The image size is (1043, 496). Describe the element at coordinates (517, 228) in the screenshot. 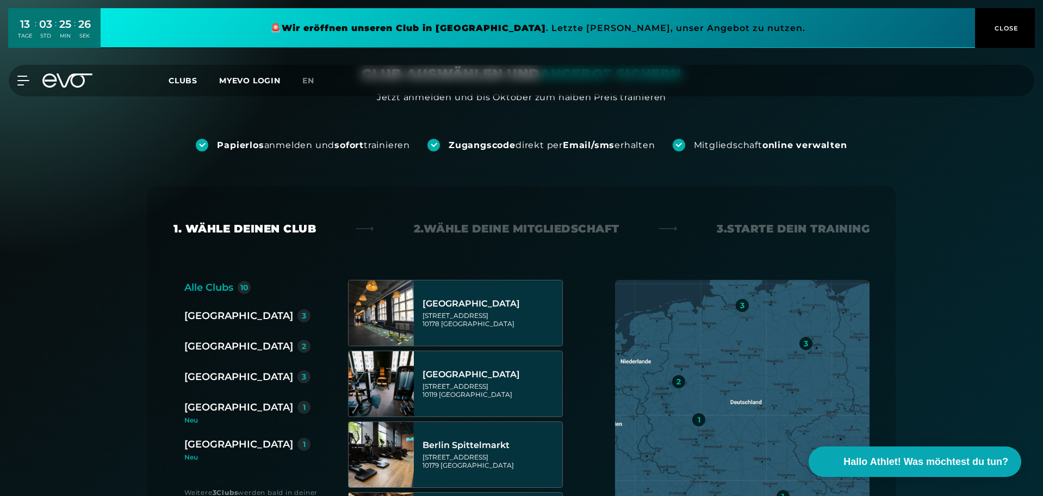

I see `div: 2. Wähle deine Mitgliedschaft` at that location.